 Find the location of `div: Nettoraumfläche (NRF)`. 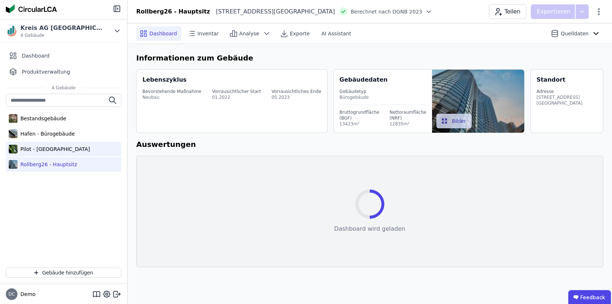

div: Nettoraumfläche (NRF) is located at coordinates (407, 115).